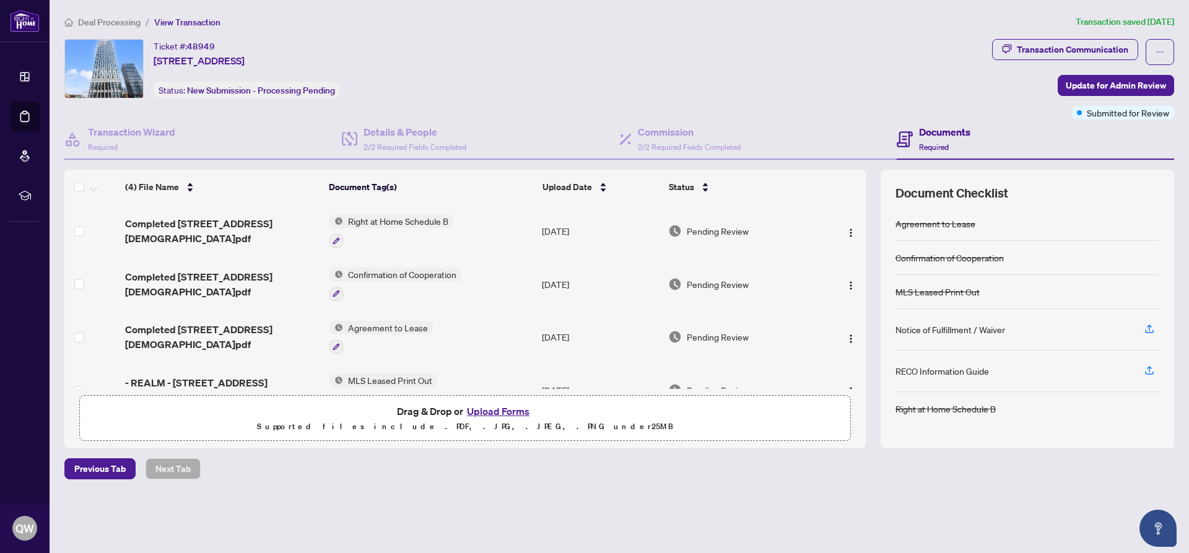 The image size is (1189, 553). I want to click on th: Document Tag(s), so click(430, 187).